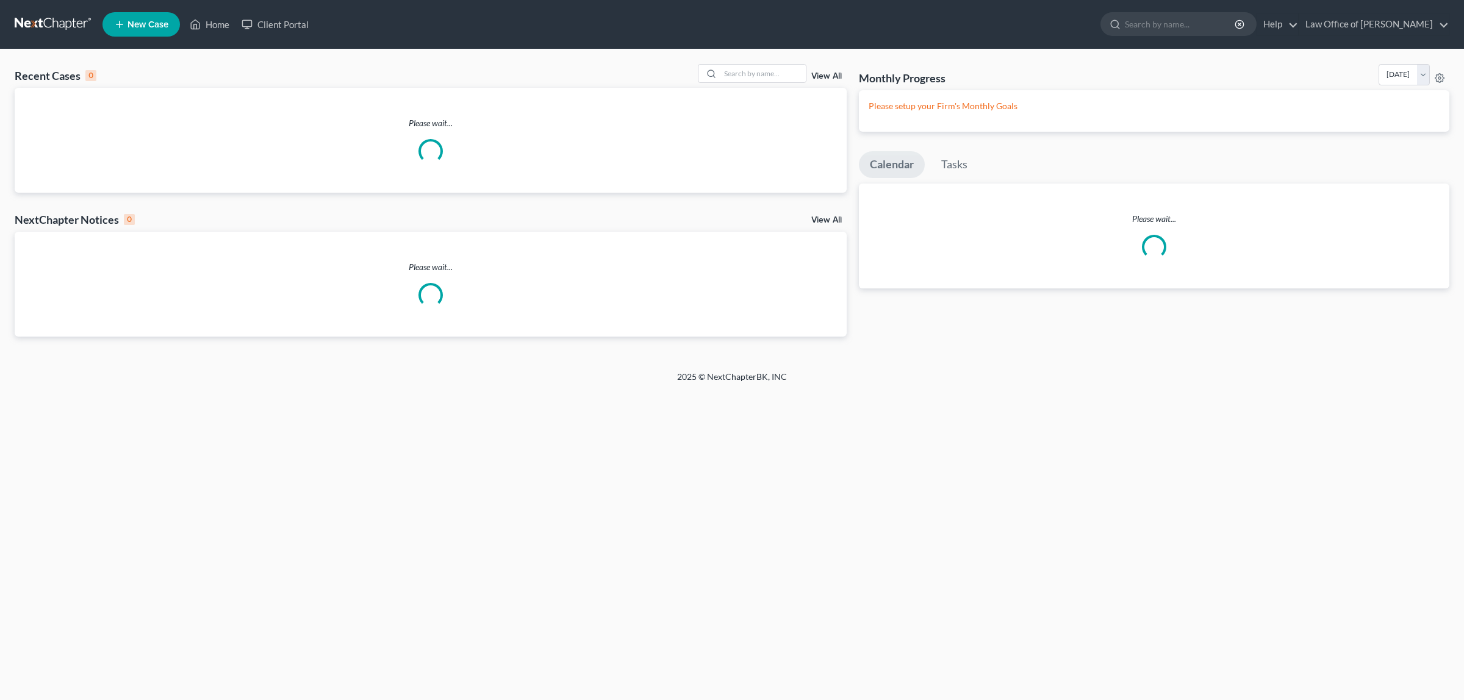  I want to click on a: Calendar, so click(892, 165).